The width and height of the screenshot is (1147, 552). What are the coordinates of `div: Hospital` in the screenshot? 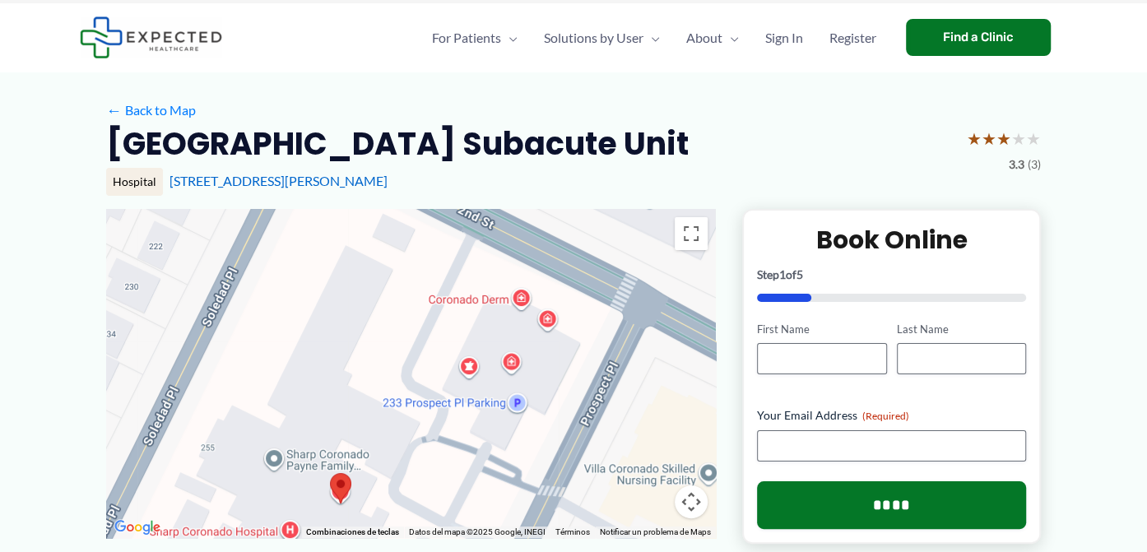 It's located at (134, 182).